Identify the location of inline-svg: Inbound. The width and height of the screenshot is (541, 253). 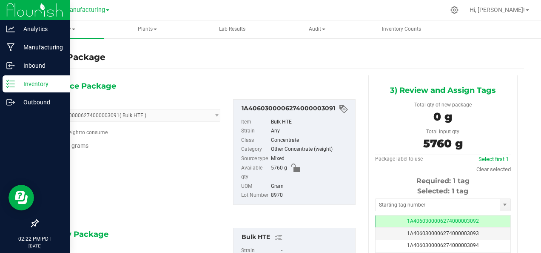
(11, 66).